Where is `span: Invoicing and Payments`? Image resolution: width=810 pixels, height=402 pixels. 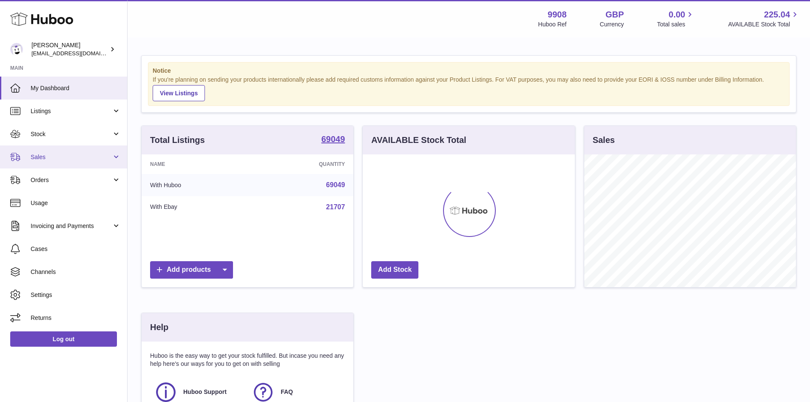
span: Invoicing and Payments is located at coordinates (71, 226).